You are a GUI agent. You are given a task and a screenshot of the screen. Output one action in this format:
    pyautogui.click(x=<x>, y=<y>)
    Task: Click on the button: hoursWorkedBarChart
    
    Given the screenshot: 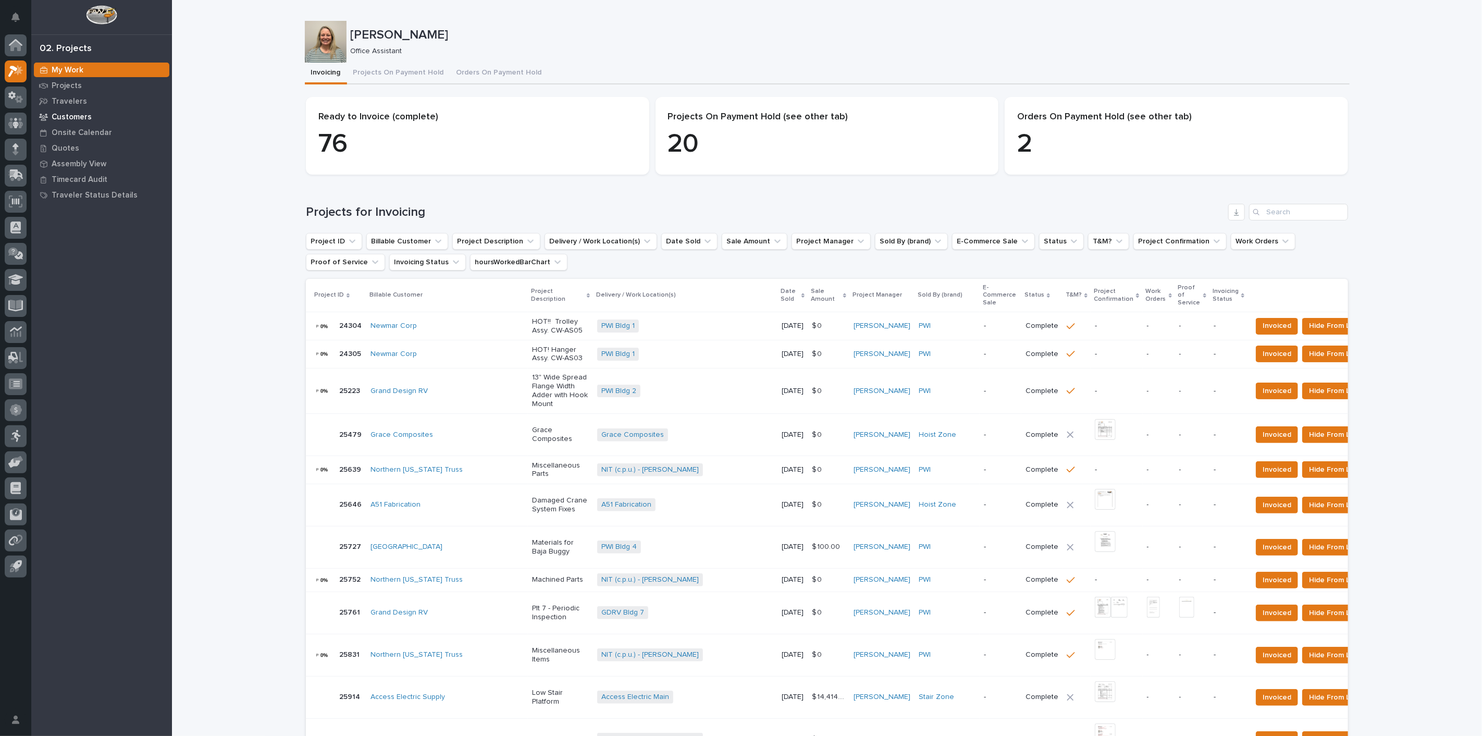 What is the action you would take?
    pyautogui.click(x=519, y=262)
    